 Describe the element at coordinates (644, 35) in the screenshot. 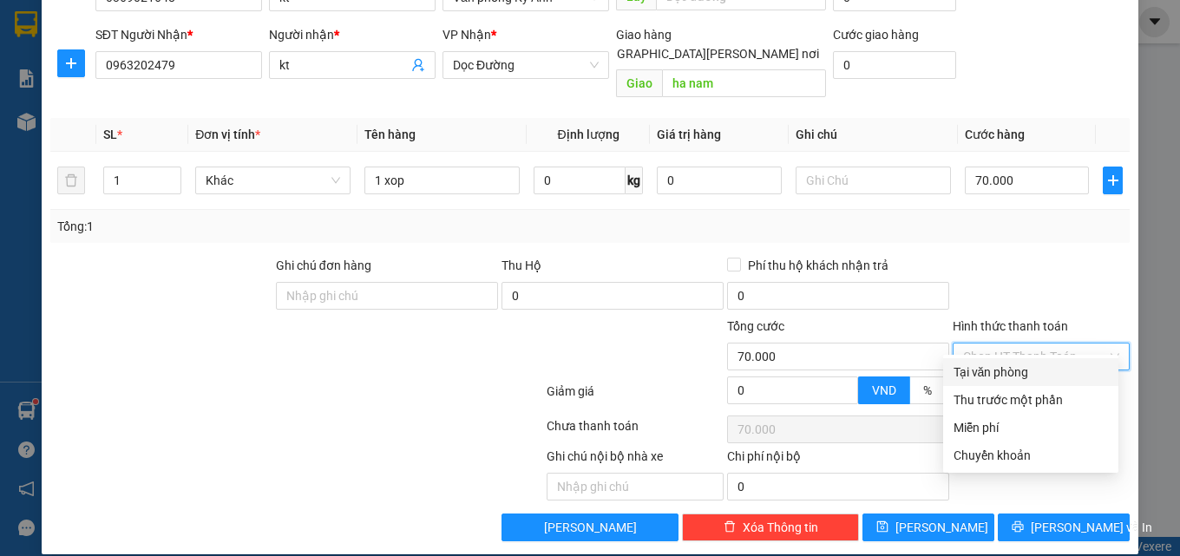

I see `span: Giao hàng` at that location.